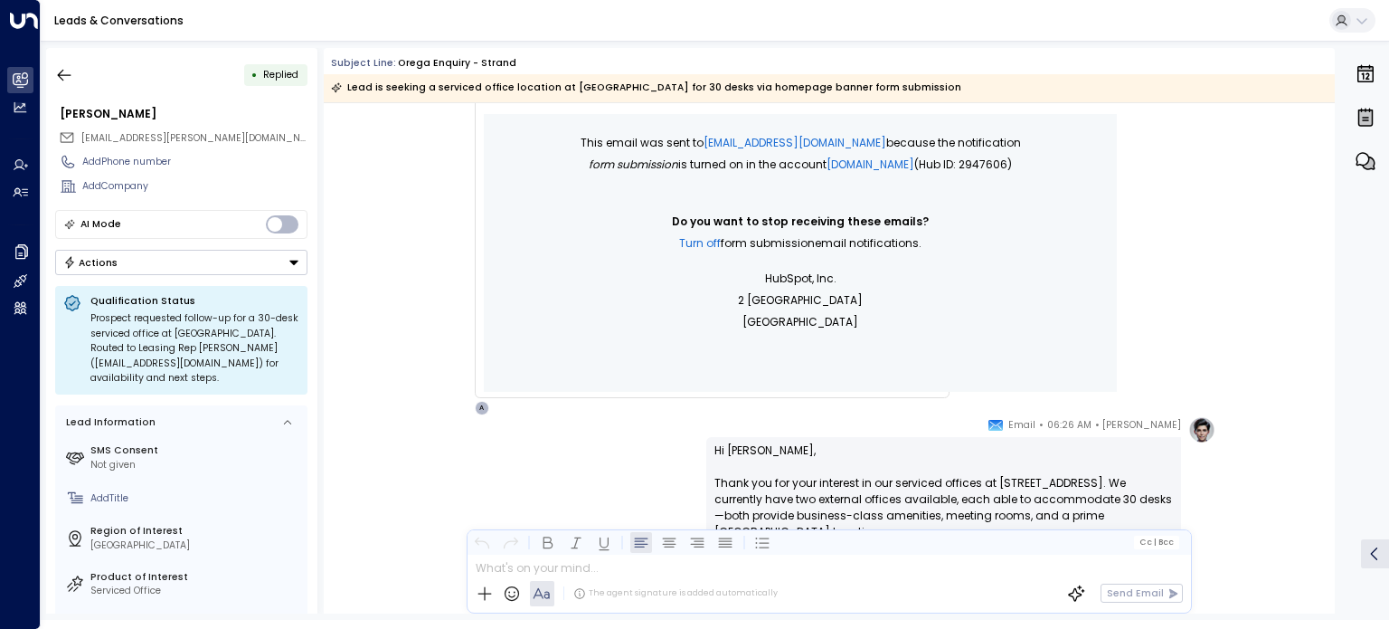  Describe the element at coordinates (118, 20) in the screenshot. I see `a: Leads & Conversations` at that location.